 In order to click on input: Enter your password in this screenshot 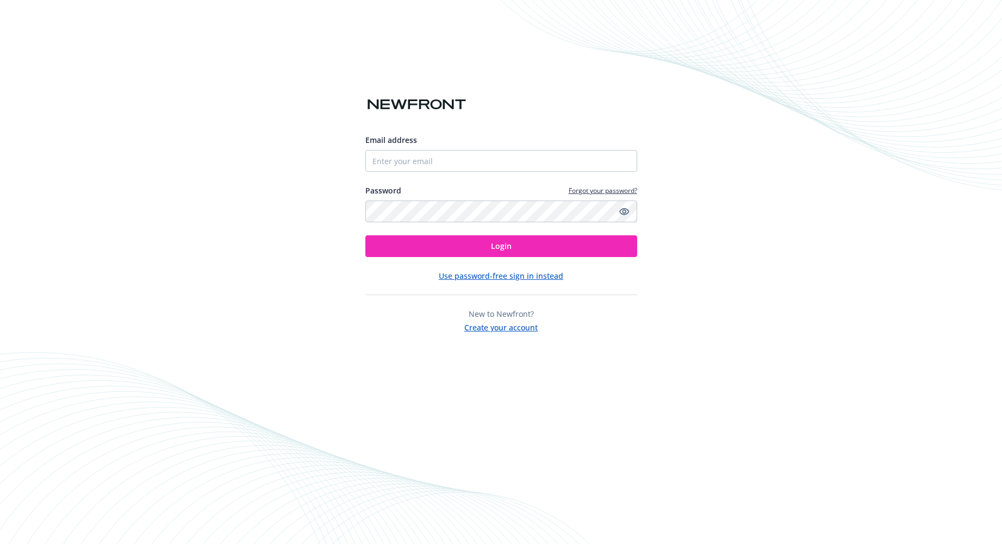, I will do `click(501, 212)`.